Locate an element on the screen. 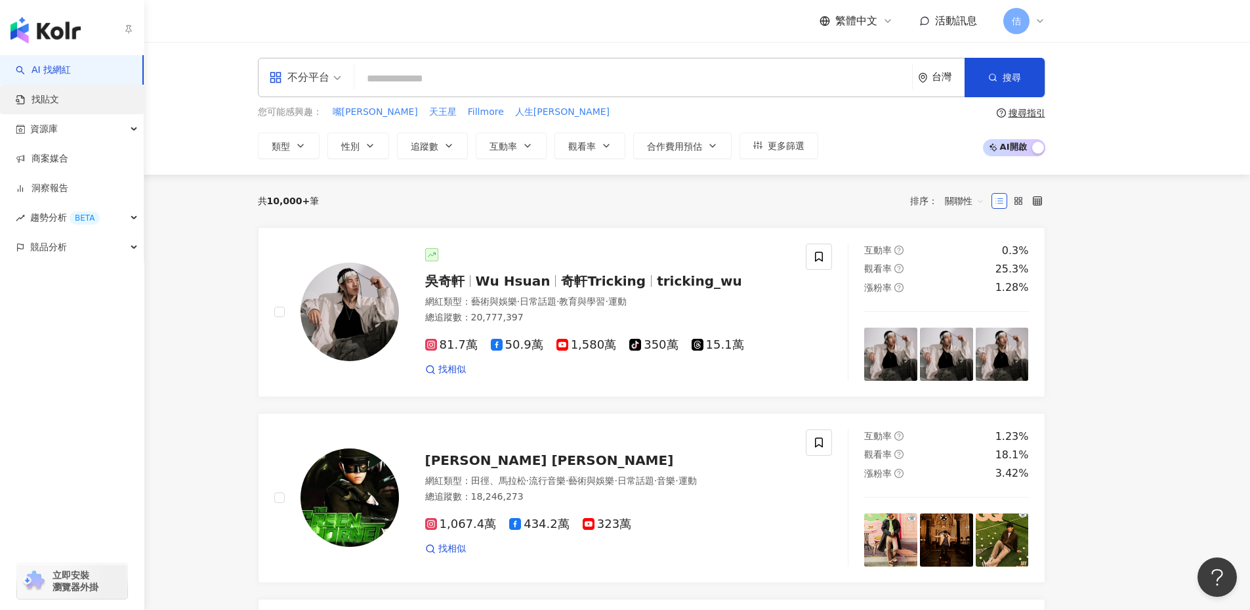  span: 佶 is located at coordinates (1017, 21).